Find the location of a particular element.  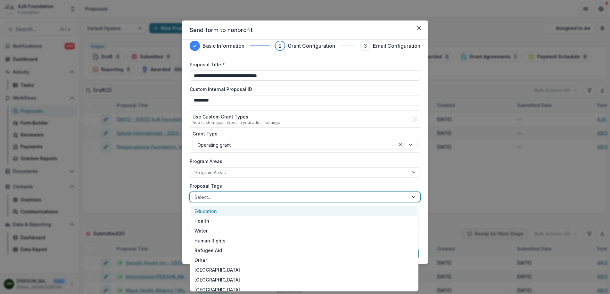

div: Education is located at coordinates (304, 211).